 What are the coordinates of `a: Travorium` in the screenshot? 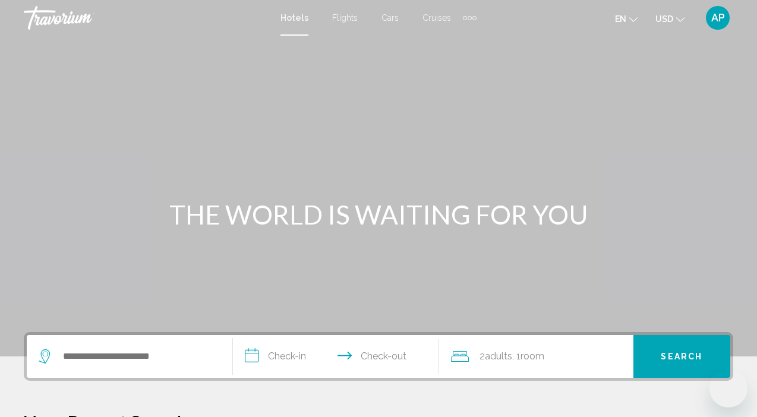 It's located at (146, 18).